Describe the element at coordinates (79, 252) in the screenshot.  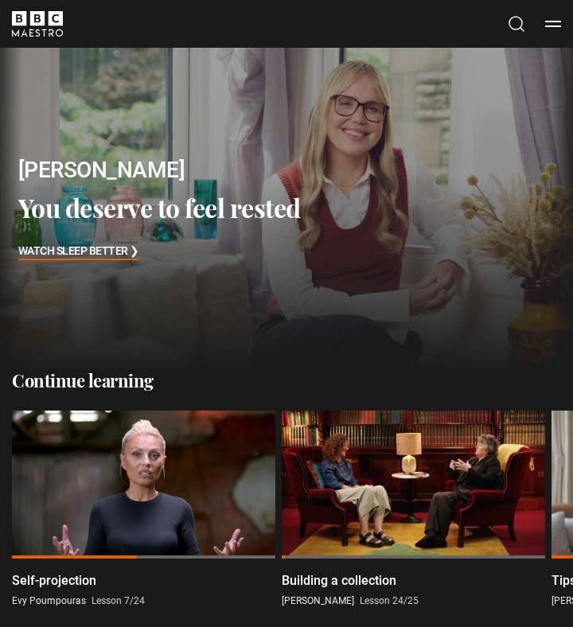
I see `h3: Watch Sleep Better ❯` at that location.